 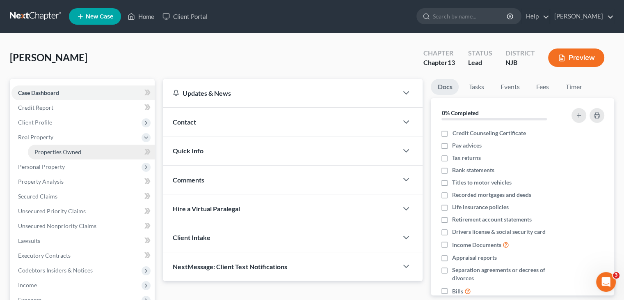 I want to click on span: Retirement account statements, so click(x=492, y=219).